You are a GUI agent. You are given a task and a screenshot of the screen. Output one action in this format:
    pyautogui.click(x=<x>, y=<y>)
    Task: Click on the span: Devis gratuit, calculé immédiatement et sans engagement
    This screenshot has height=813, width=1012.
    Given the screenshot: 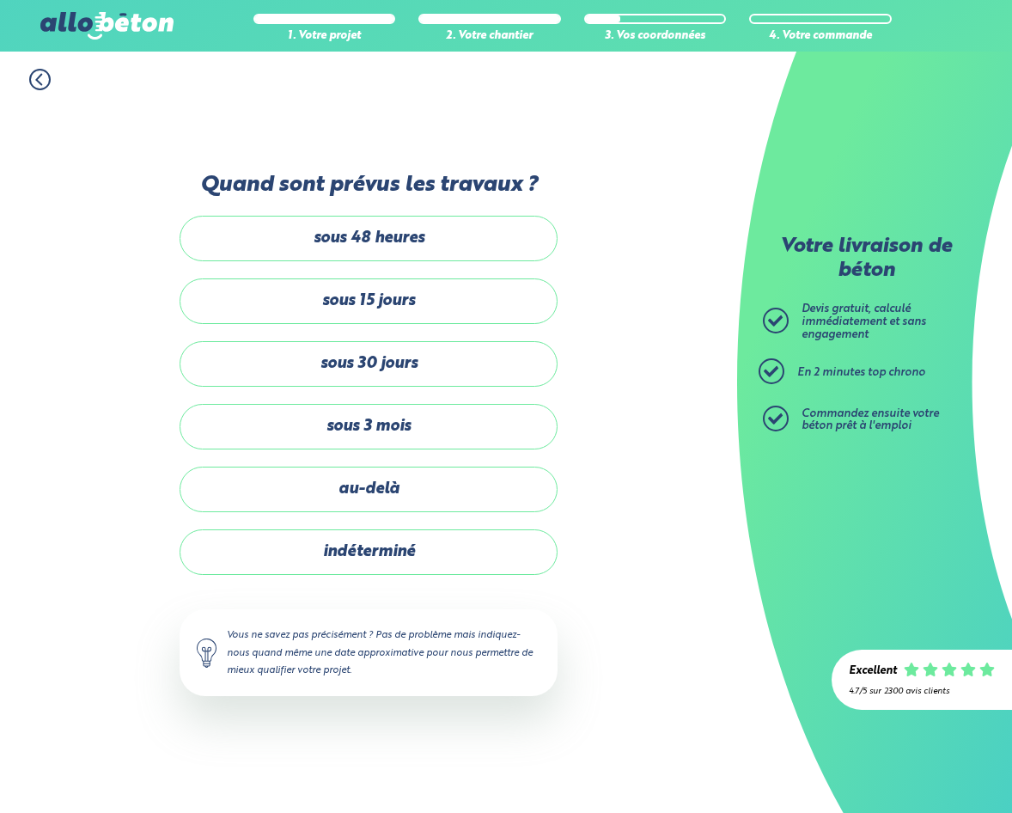 What is the action you would take?
    pyautogui.click(x=864, y=321)
    